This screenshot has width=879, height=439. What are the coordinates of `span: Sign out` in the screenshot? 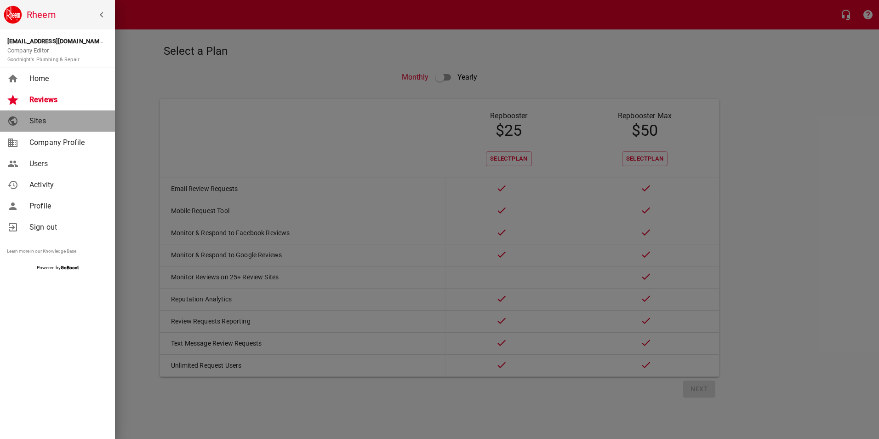 It's located at (67, 227).